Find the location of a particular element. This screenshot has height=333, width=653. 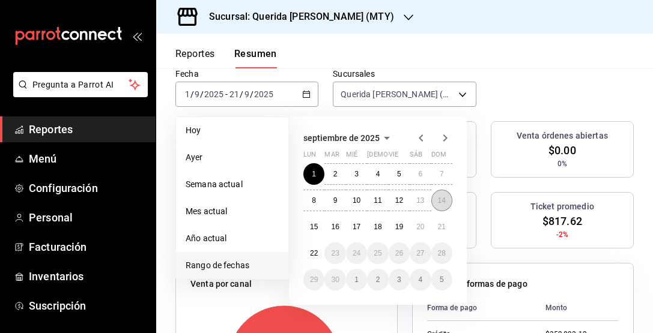

label: Fecha is located at coordinates (247, 74).